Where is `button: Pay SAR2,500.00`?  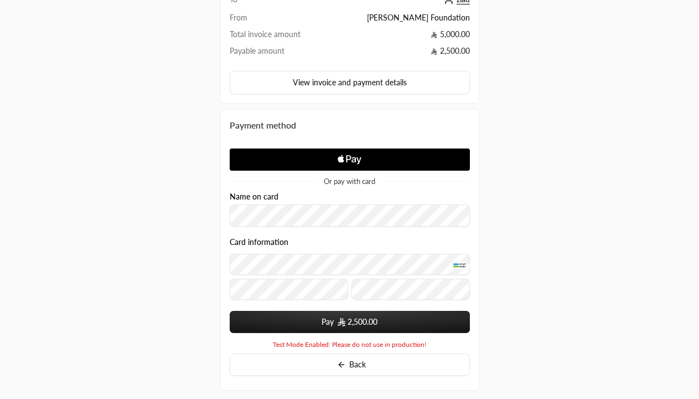
button: Pay SAR2,500.00 is located at coordinates (350, 322).